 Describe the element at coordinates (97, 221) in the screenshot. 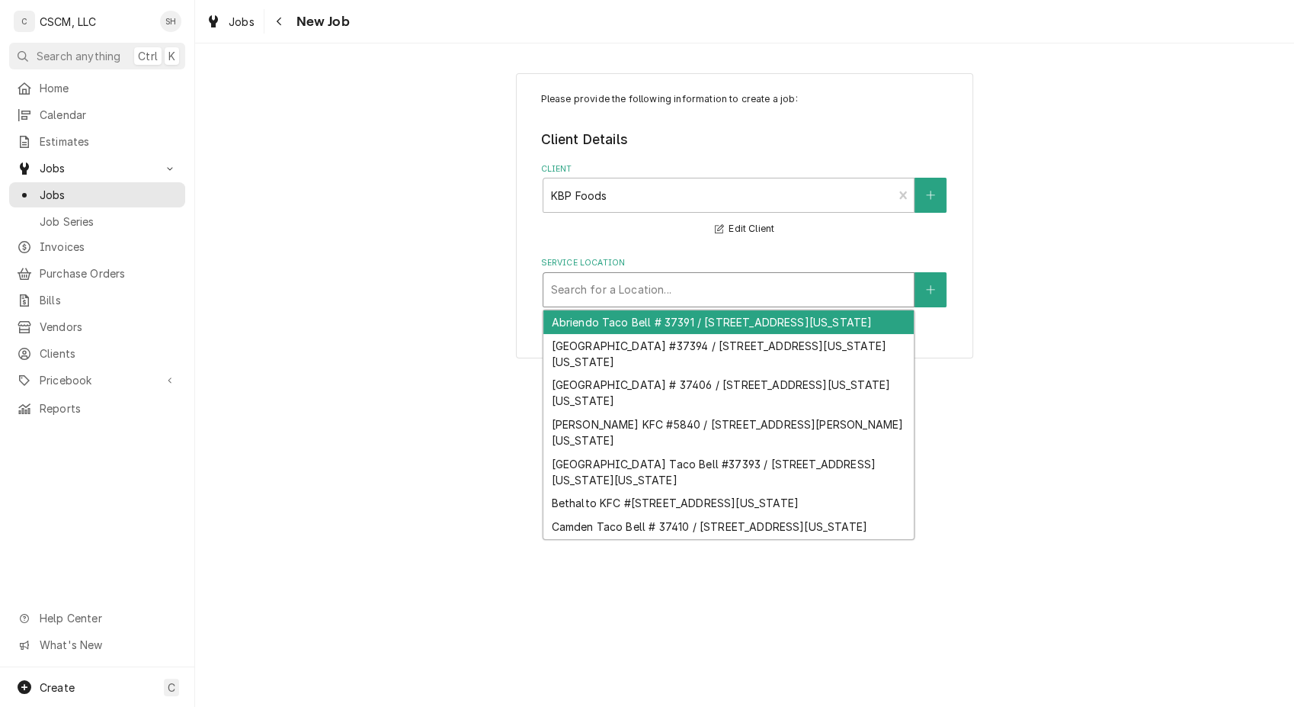

I see `a: Job Series` at that location.